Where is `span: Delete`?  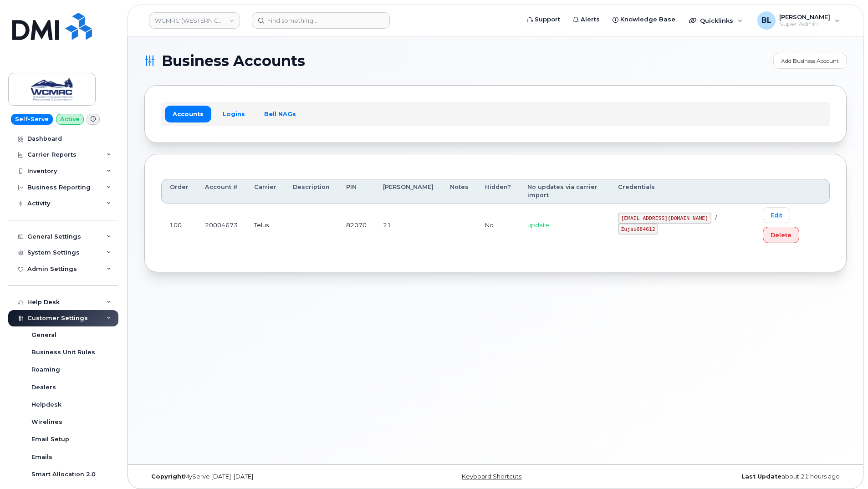 span: Delete is located at coordinates (781, 235).